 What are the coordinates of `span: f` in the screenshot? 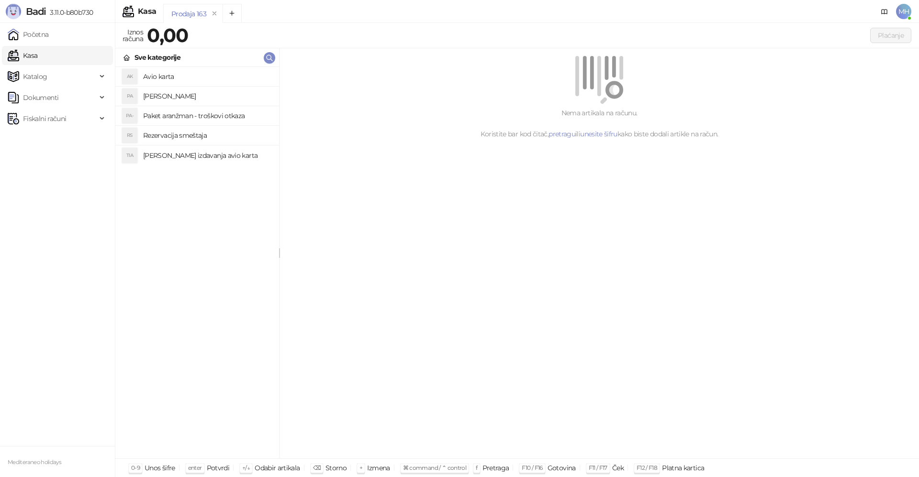 It's located at (476, 468).